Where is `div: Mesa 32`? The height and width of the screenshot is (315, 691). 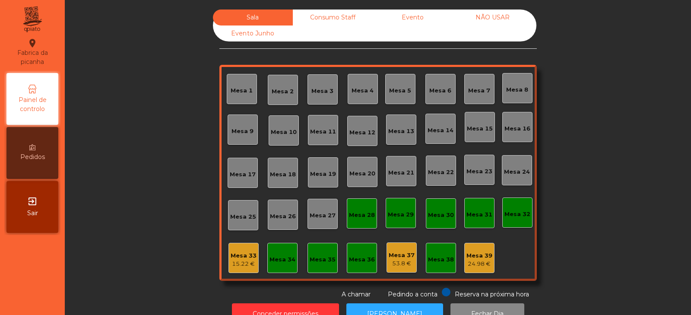 div: Mesa 32 is located at coordinates (518, 214).